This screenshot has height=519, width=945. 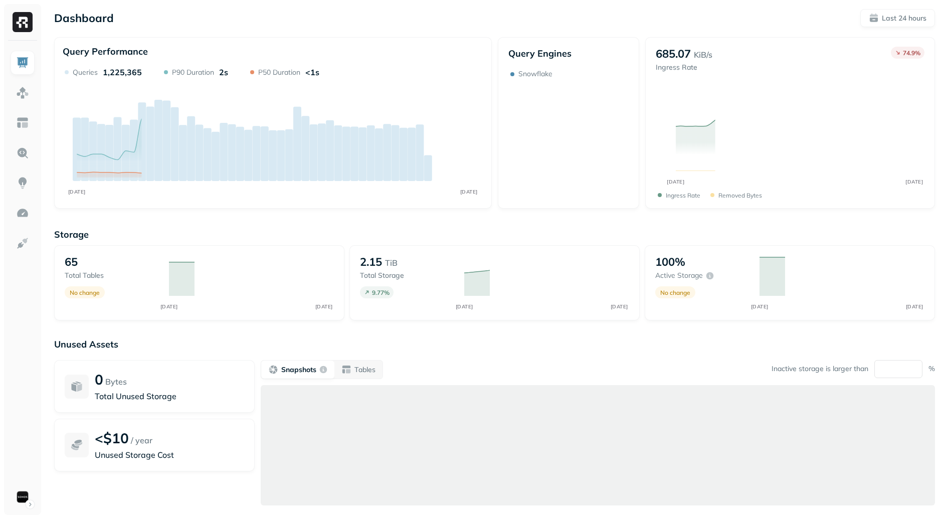 I want to click on p: / year, so click(x=141, y=440).